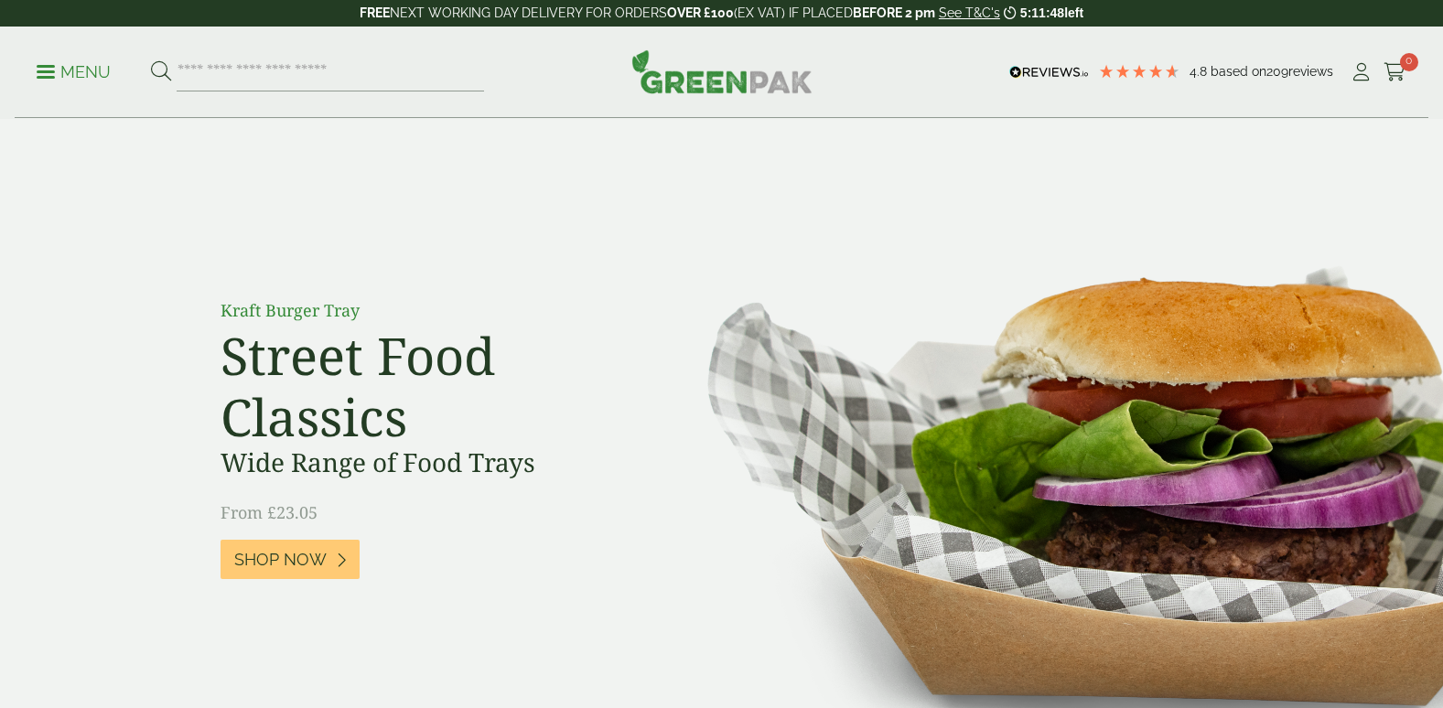  I want to click on p: Kraft Burger Tray, so click(426, 310).